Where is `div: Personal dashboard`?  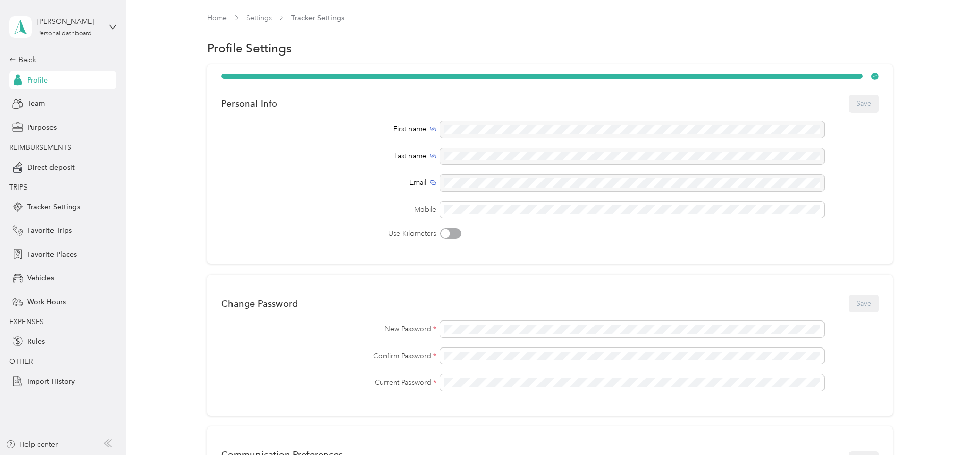
div: Personal dashboard is located at coordinates (64, 34).